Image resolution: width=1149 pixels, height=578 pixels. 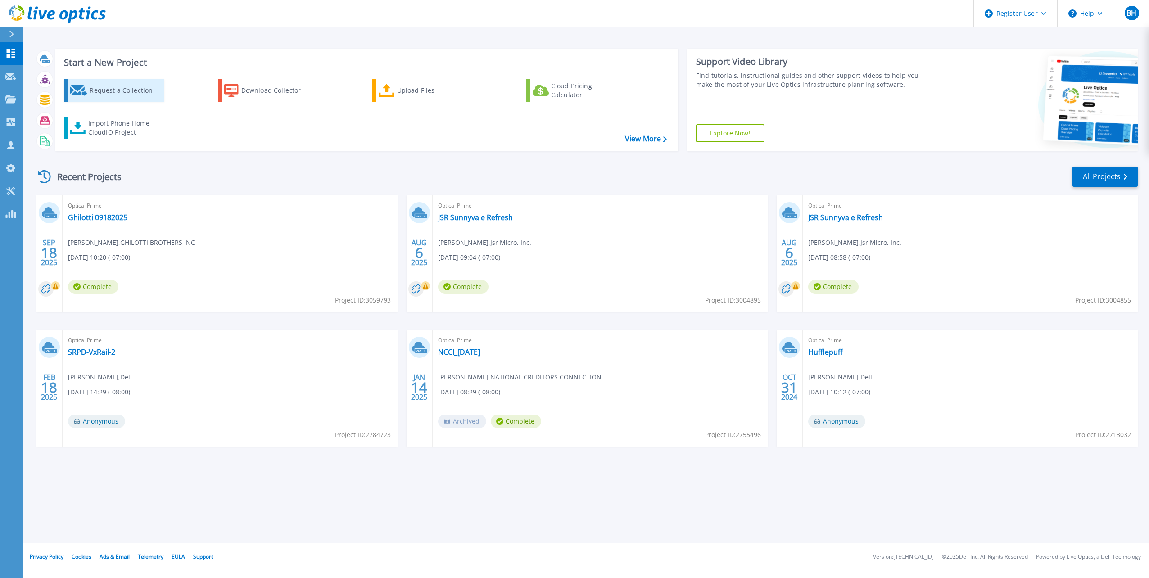 What do you see at coordinates (84, 176) in the screenshot?
I see `div: Recent Projects` at bounding box center [84, 176].